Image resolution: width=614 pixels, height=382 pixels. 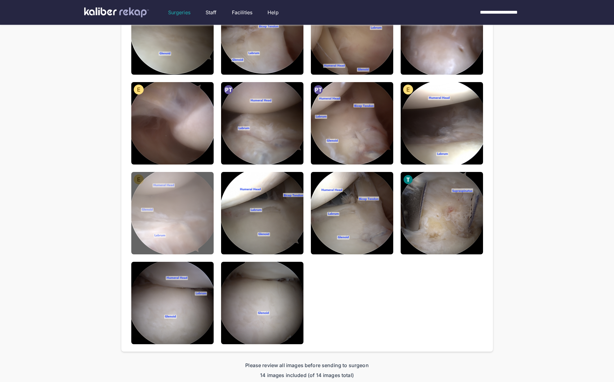 I want to click on img: treatment-icon.9f8bb349.svg, so click(x=408, y=179).